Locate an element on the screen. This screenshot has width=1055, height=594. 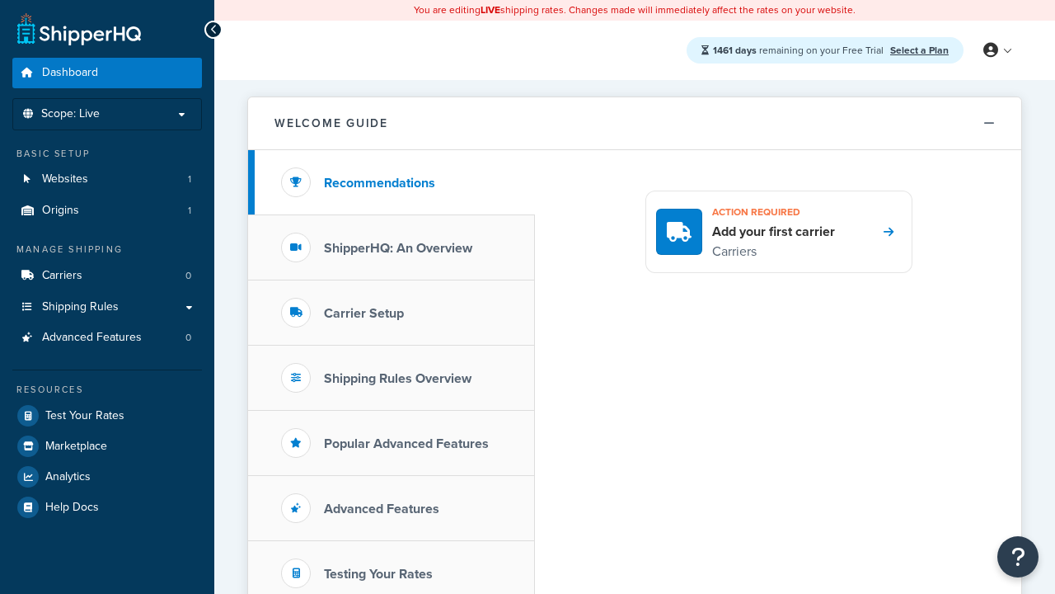
a: Advanced Features0 is located at coordinates (107, 337).